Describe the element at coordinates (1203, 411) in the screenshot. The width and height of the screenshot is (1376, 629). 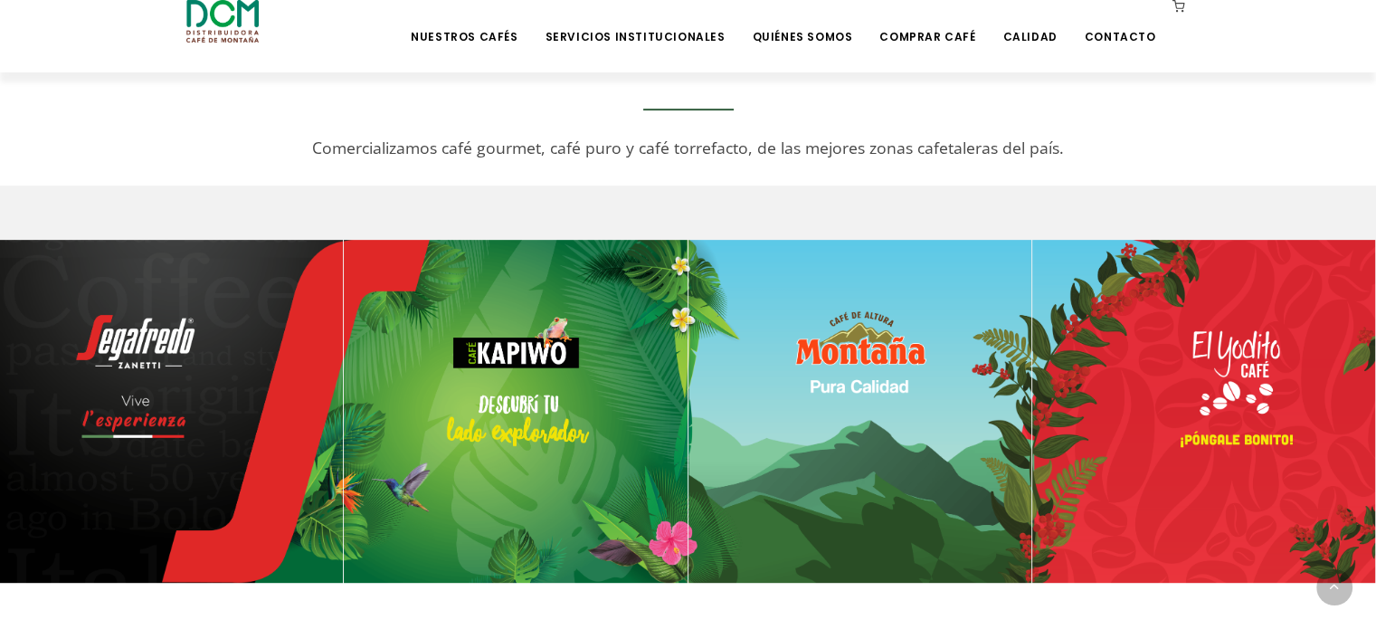
I see `img: DCM-WEB-HOME-MARCAS-481X481-04-min.png` at that location.